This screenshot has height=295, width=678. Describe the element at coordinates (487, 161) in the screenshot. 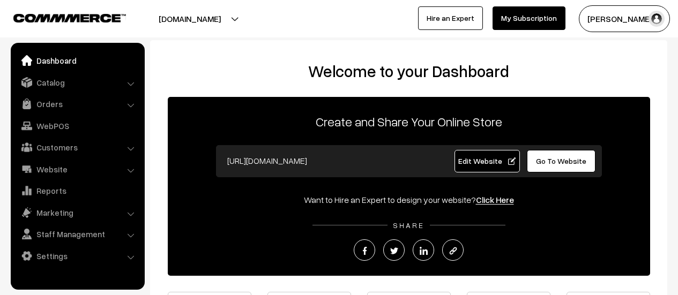

I see `a: Edit Website` at that location.